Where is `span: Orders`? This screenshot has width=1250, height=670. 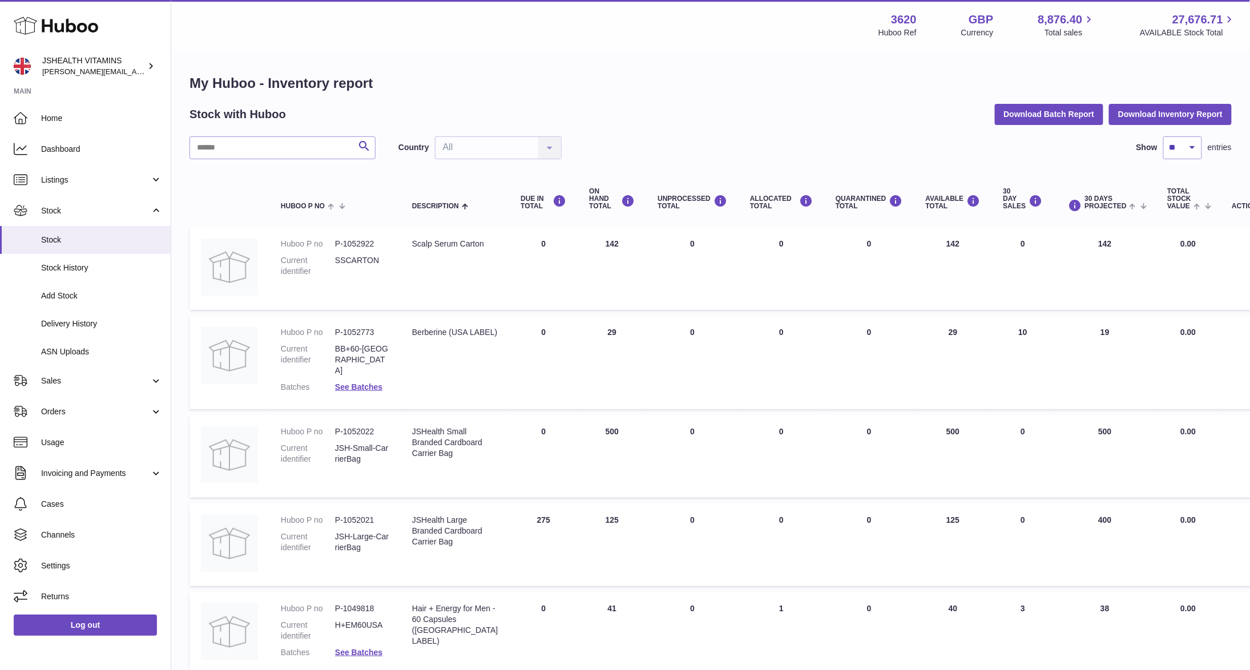 span: Orders is located at coordinates (95, 412).